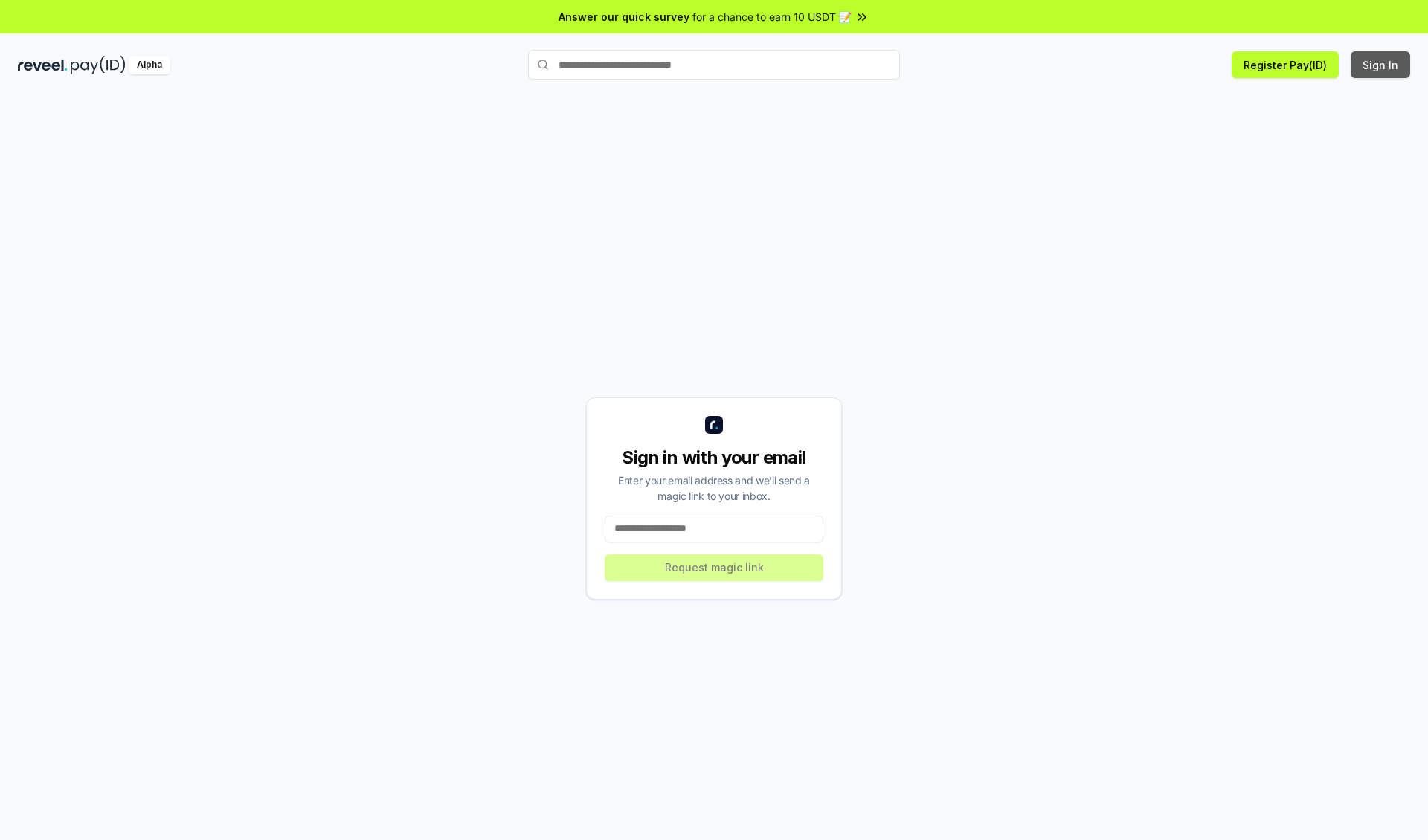  I want to click on span: for a chance to earn 10 USDT 📝, so click(773, 16).